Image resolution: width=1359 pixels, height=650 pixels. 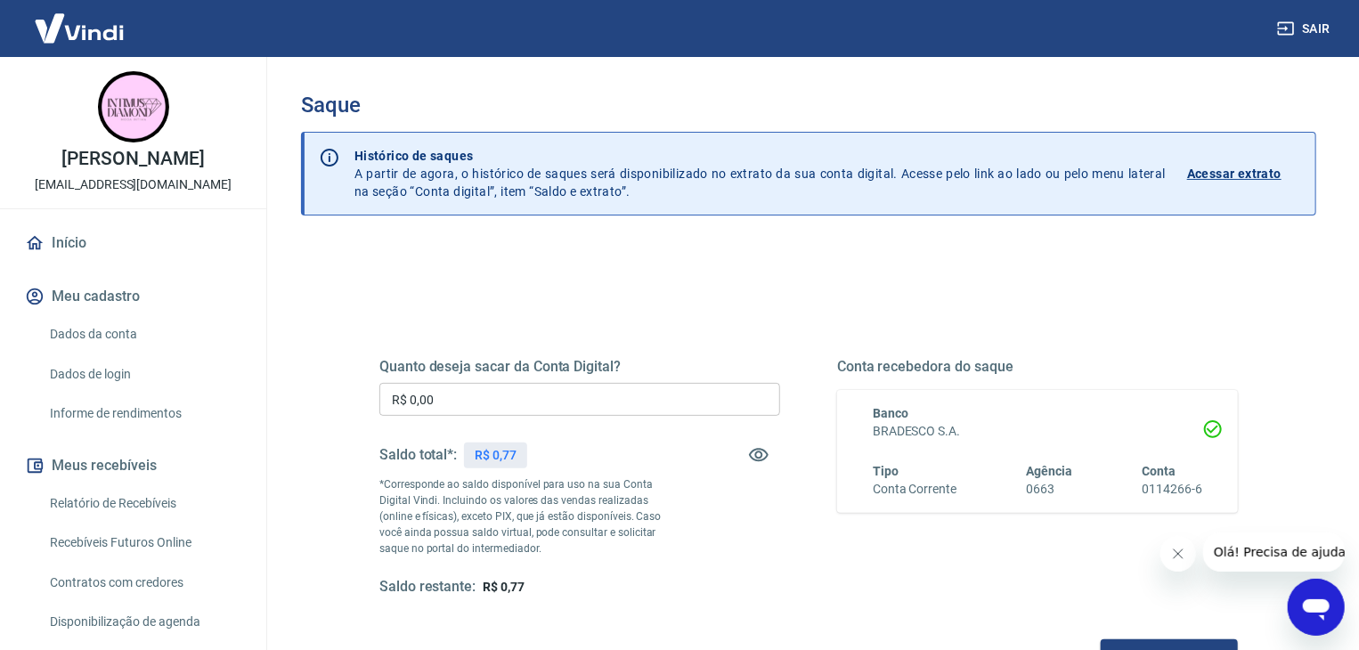 What do you see at coordinates (1037, 367) in the screenshot?
I see `h5: Conta recebedora do saque` at bounding box center [1037, 367].